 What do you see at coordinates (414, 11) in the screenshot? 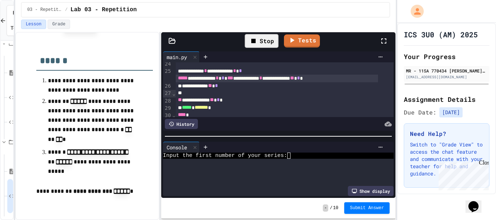
I see `div: My Account` at bounding box center [414, 11].